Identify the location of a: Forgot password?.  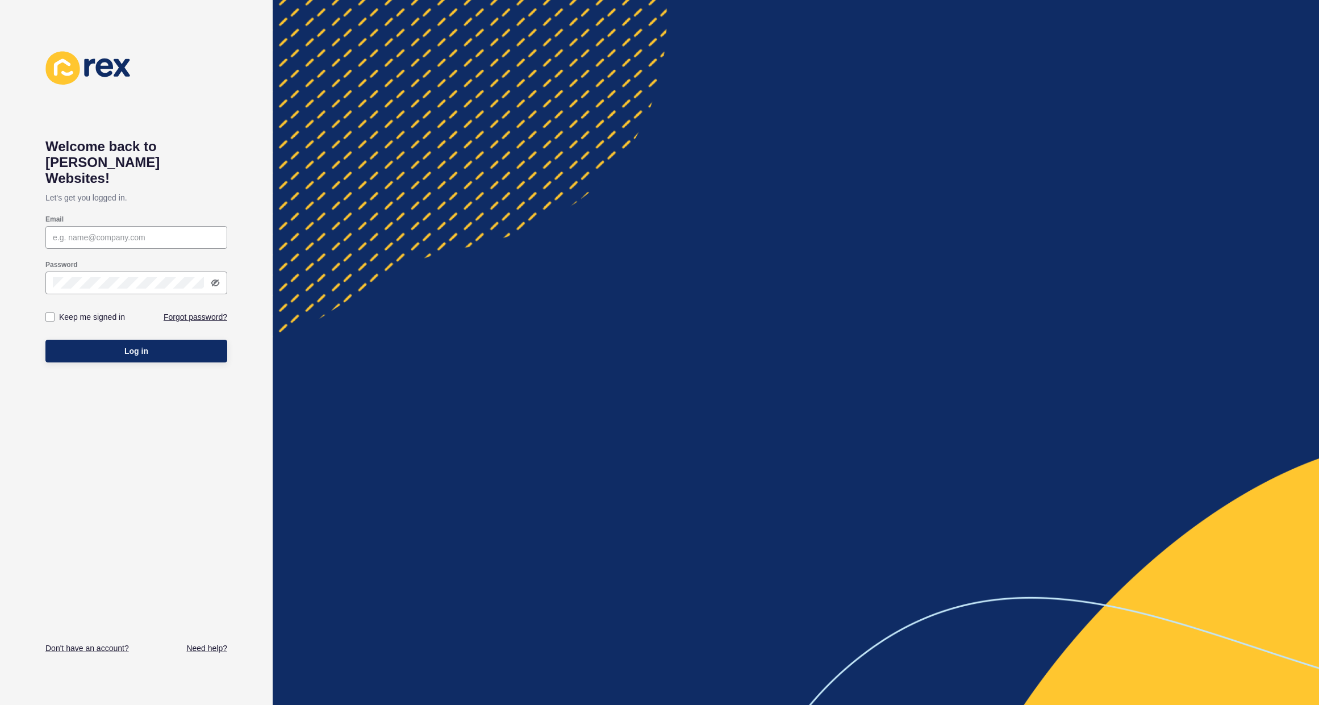
(195, 317).